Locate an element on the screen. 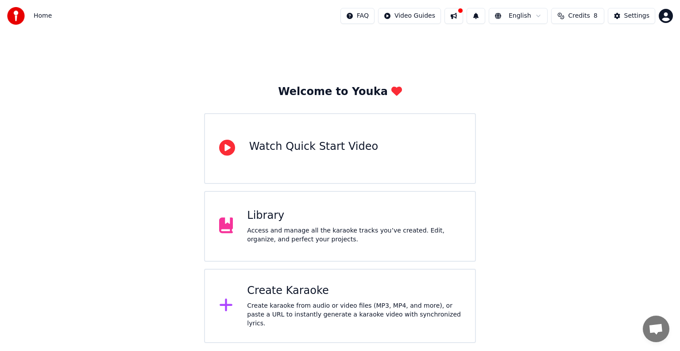 This screenshot has height=351, width=680. span: Home is located at coordinates (42, 16).